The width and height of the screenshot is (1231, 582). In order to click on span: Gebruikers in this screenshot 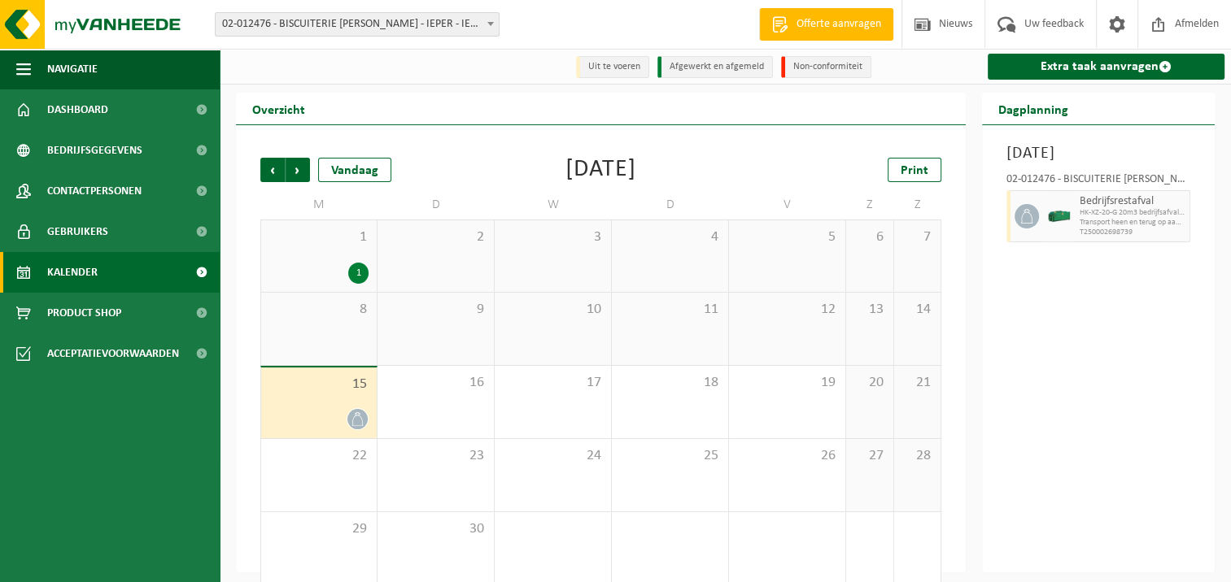, I will do `click(77, 232)`.